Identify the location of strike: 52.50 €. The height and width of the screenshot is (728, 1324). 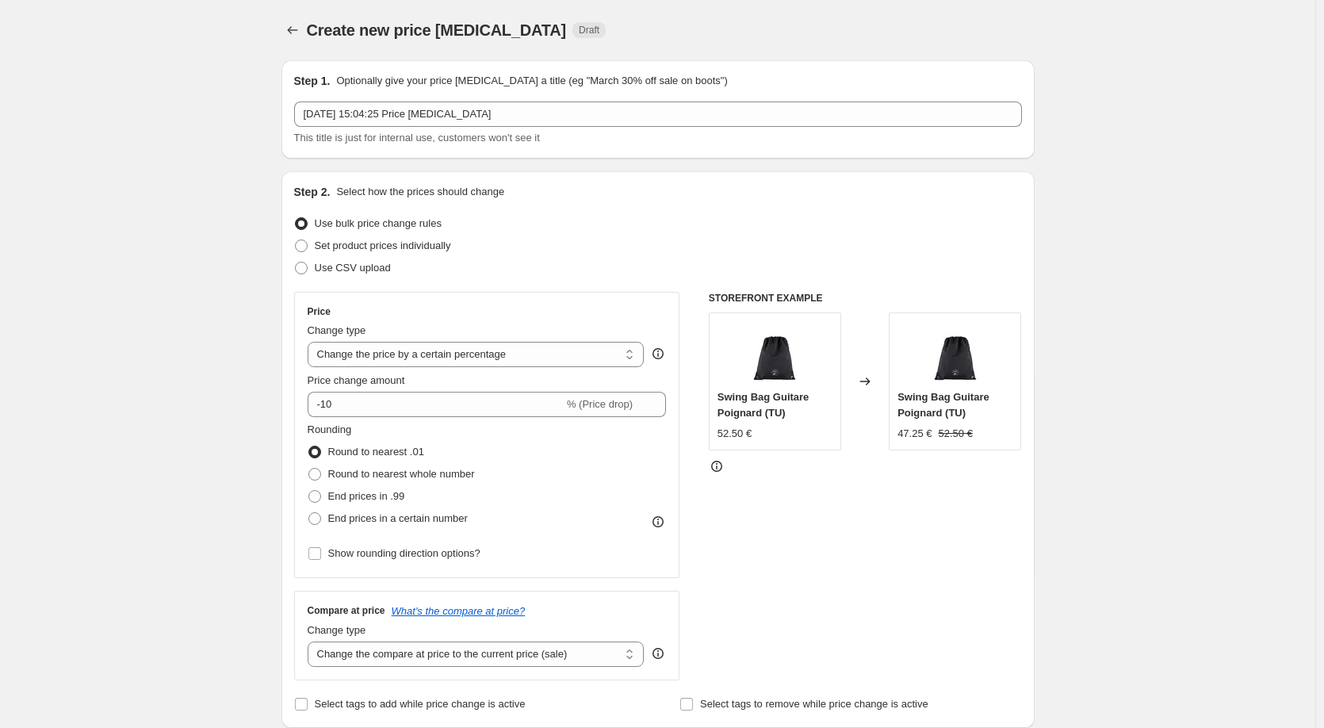
(955, 434).